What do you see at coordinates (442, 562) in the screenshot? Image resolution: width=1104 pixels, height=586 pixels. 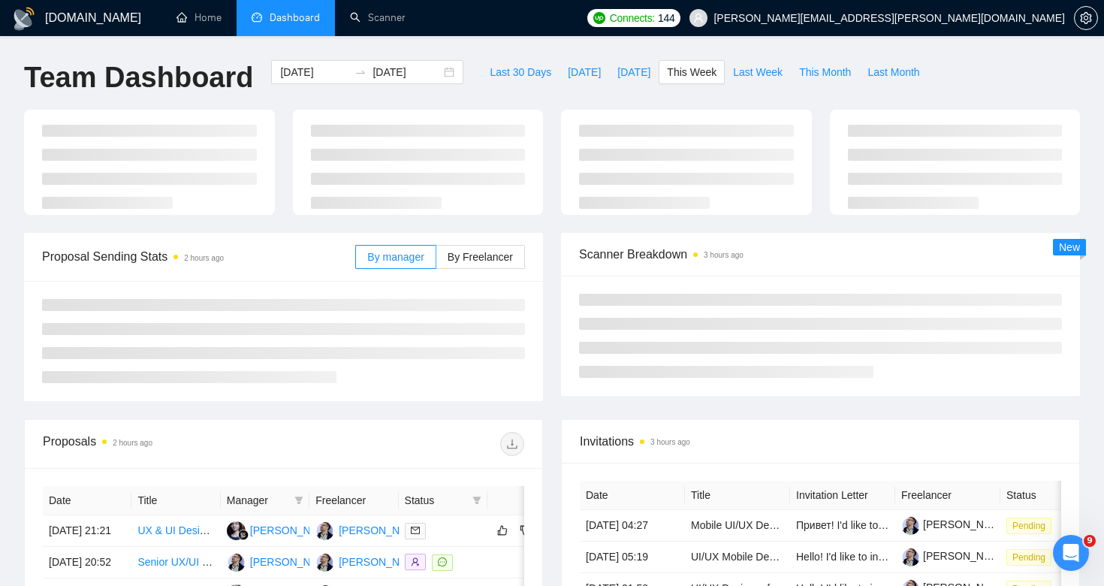 I see `span: message` at bounding box center [442, 562].